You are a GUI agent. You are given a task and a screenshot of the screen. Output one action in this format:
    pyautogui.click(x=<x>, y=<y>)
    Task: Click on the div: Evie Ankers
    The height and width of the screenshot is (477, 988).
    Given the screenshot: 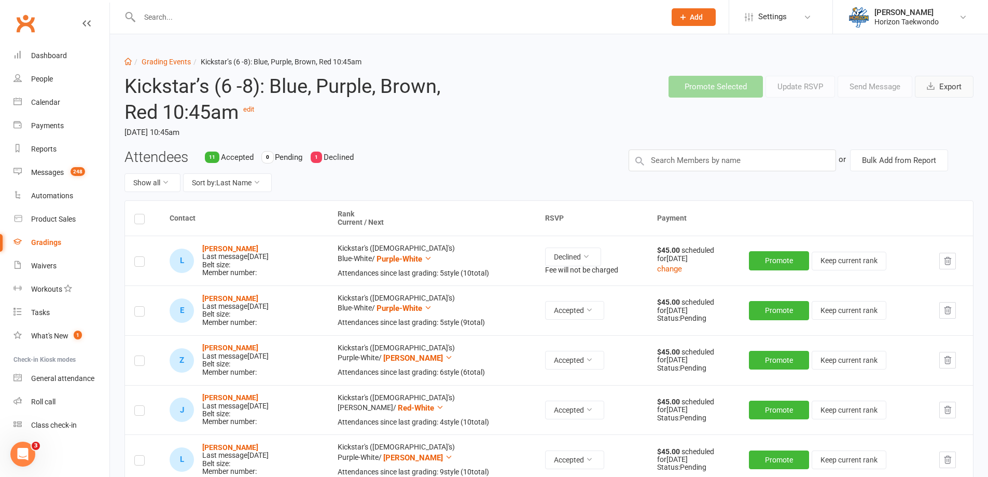 What is the action you would take?
    pyautogui.click(x=181, y=310)
    